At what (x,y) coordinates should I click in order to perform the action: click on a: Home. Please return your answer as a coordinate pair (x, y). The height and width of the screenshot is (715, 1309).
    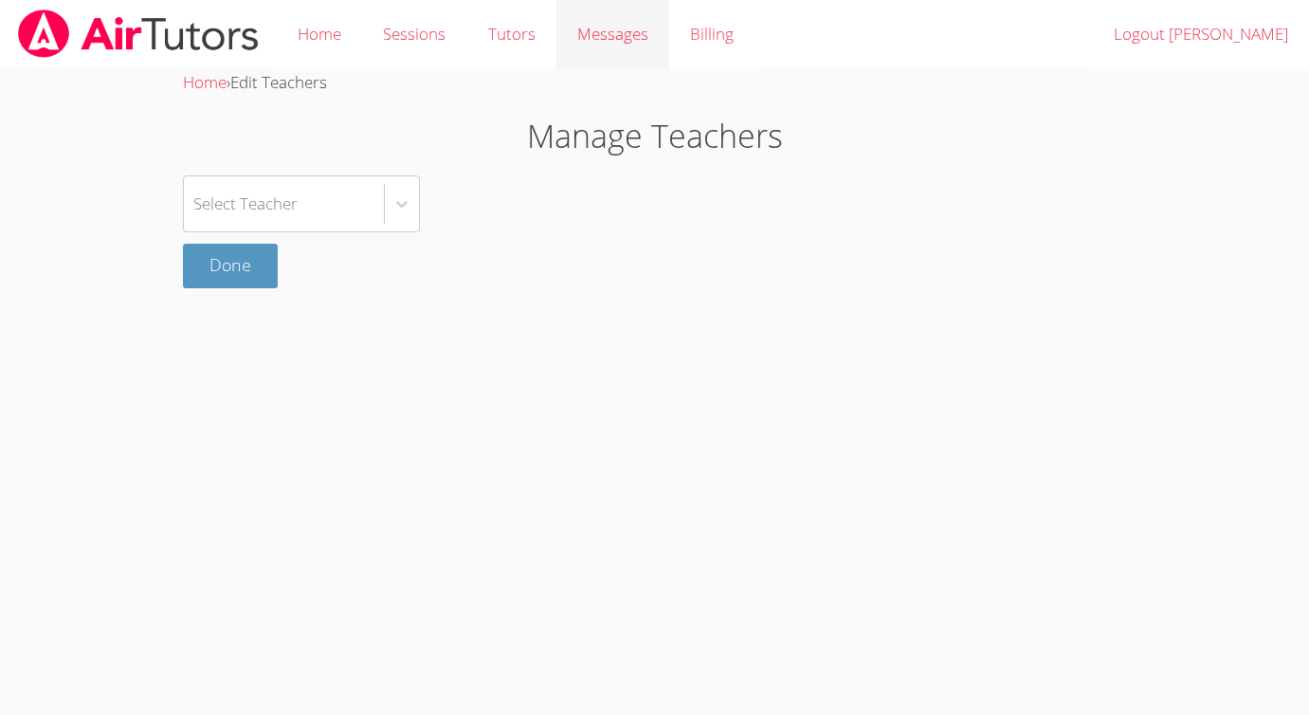
    Looking at the image, I should click on (205, 82).